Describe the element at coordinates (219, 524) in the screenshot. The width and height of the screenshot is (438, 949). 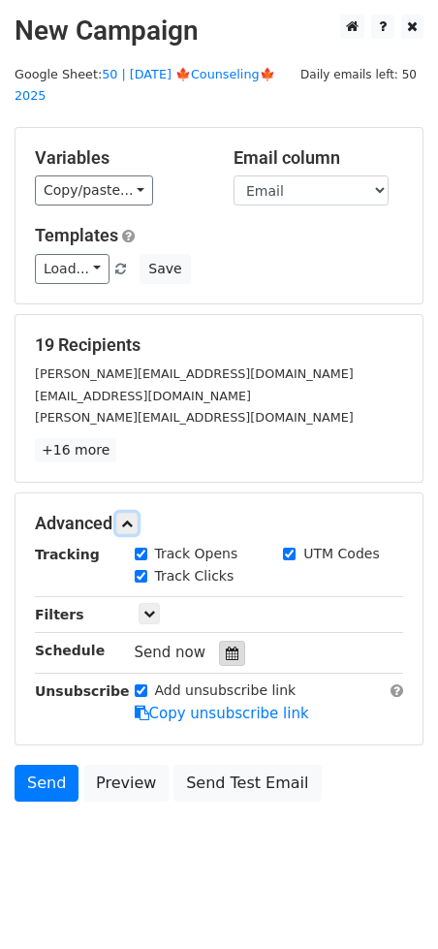
I see `h5: Advanced` at that location.